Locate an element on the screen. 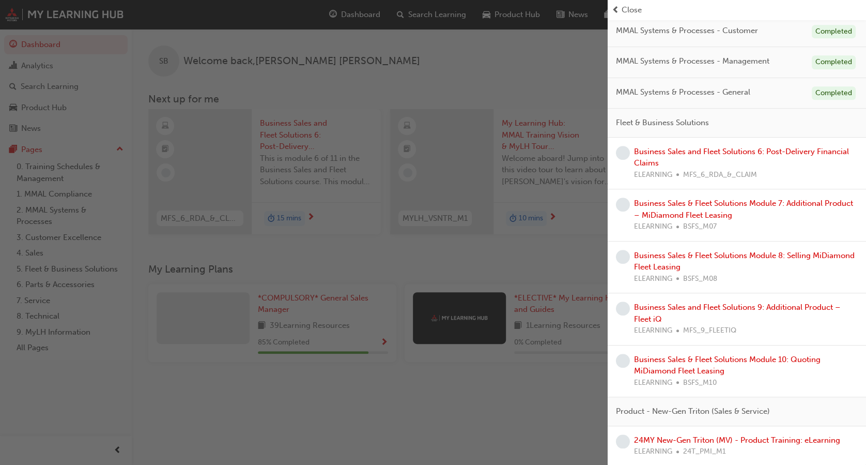 The height and width of the screenshot is (465, 866). span: BSFS_M10 is located at coordinates (700, 382).